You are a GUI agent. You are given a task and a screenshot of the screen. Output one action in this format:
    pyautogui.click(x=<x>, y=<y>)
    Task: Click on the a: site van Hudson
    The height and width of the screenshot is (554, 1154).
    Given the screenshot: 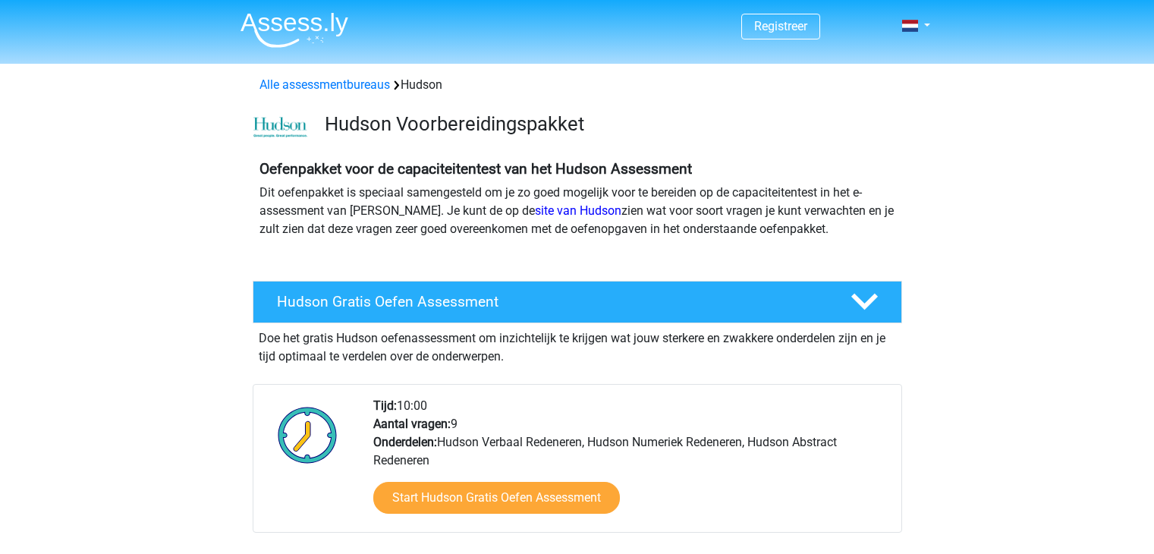 What is the action you would take?
    pyautogui.click(x=578, y=210)
    